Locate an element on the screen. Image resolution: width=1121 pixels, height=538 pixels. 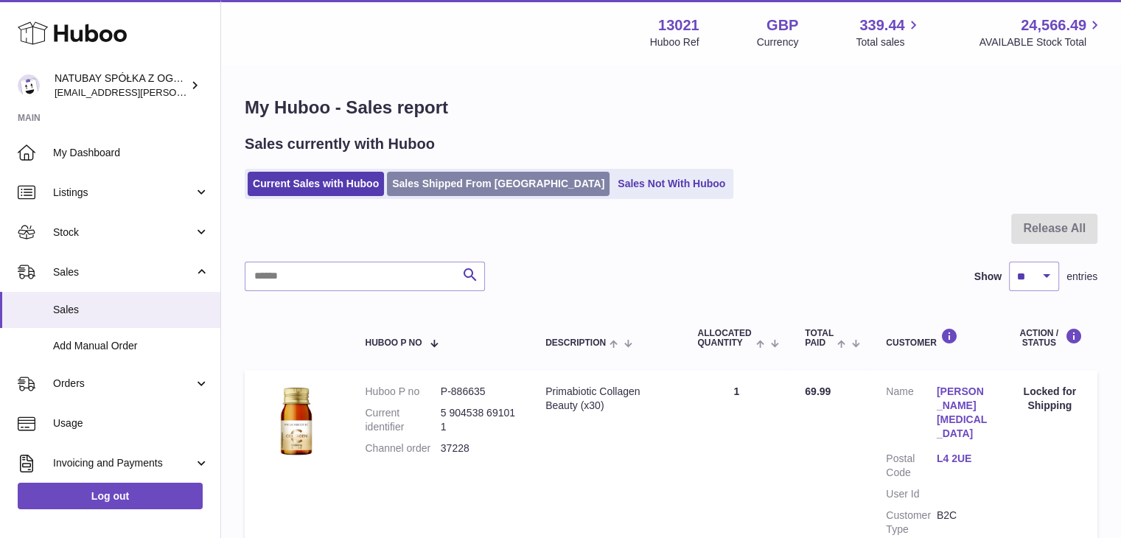
span: 24,566.49 is located at coordinates (1053, 25).